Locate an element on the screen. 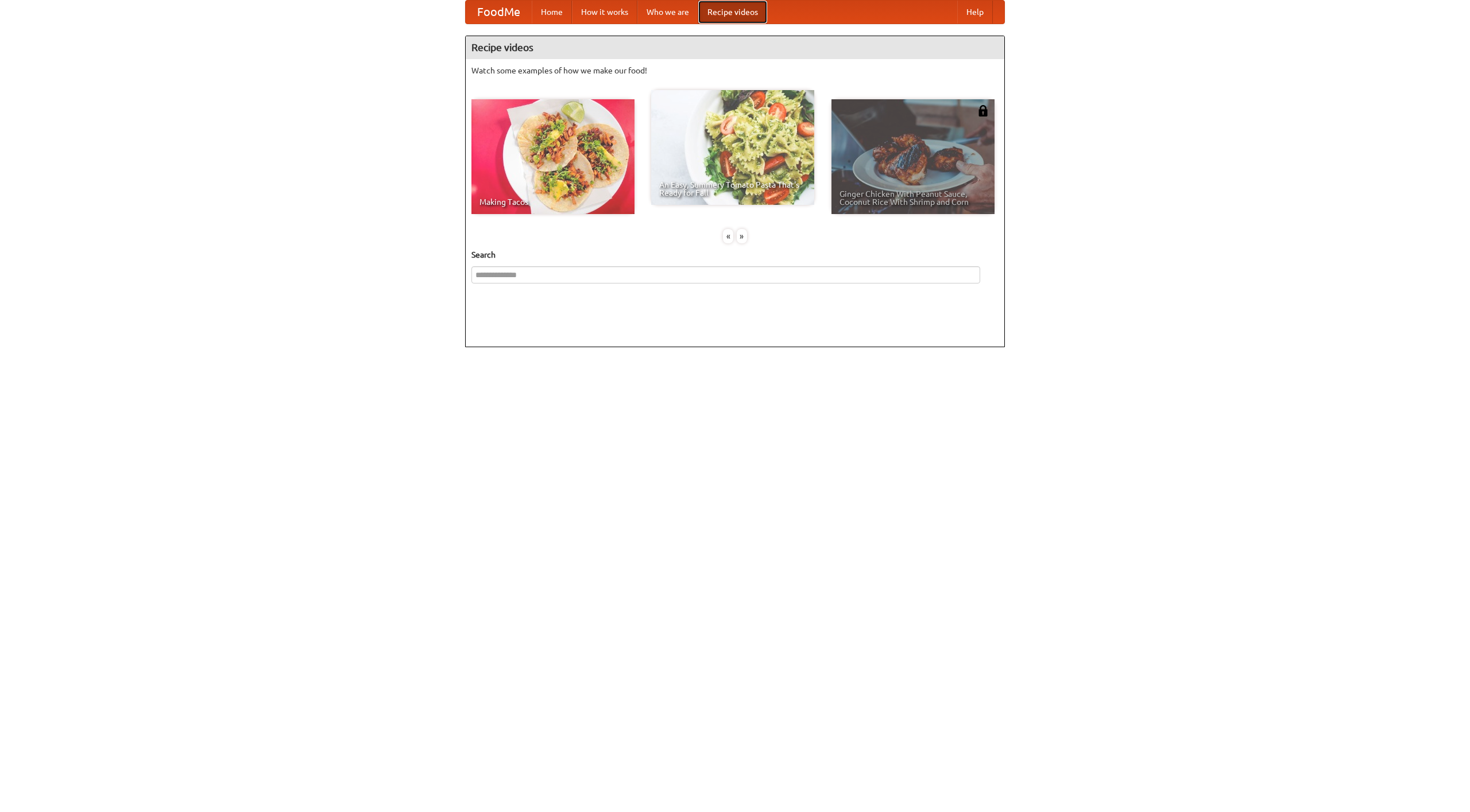 The width and height of the screenshot is (1470, 812). h5: Search is located at coordinates (735, 255).